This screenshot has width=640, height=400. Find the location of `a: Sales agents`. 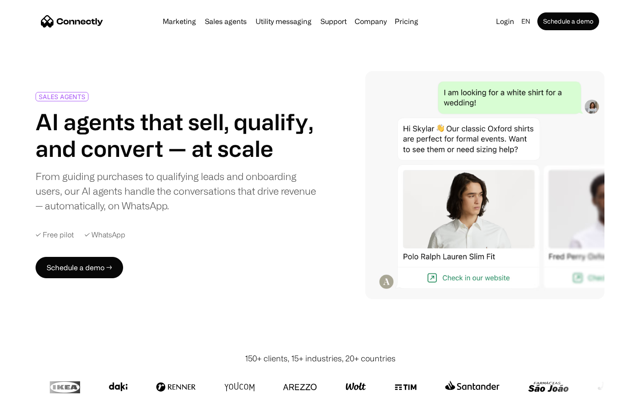

a: Sales agents is located at coordinates (226, 21).